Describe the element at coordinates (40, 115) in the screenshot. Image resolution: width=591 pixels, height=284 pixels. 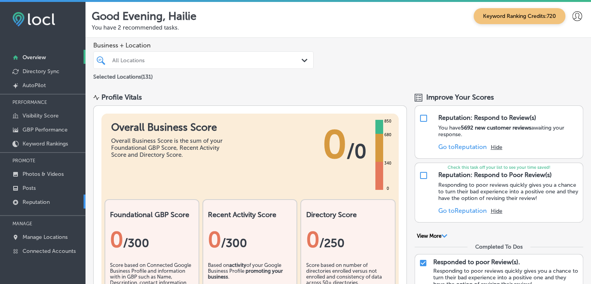
I see `p: Visibility Score` at that location.